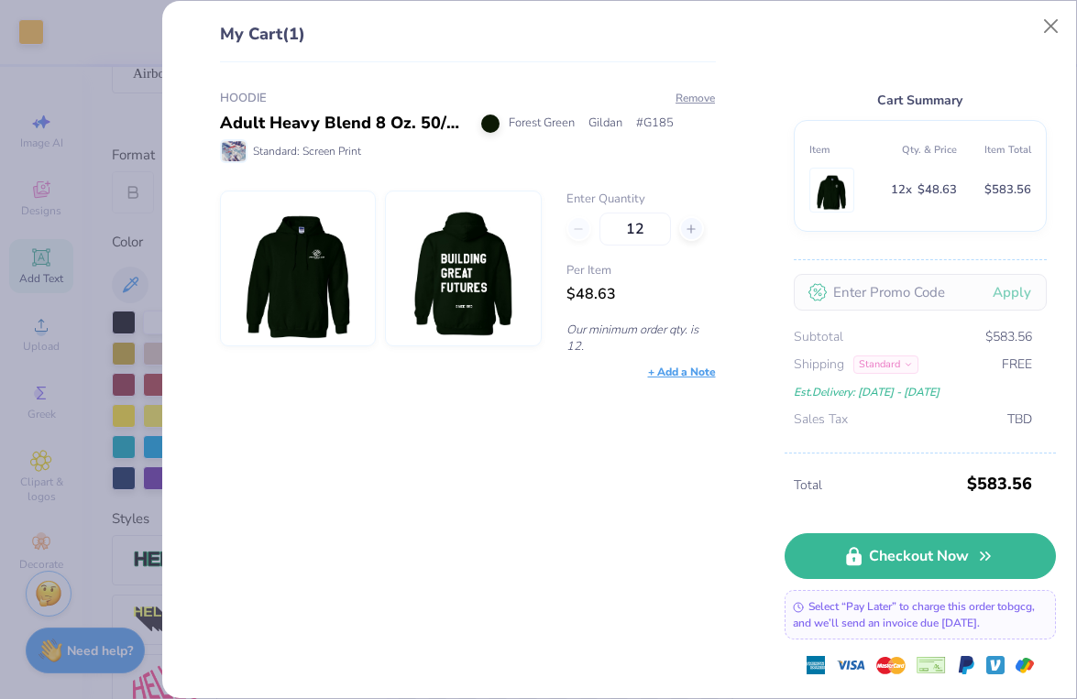  I want to click on span: Shipping, so click(819, 365).